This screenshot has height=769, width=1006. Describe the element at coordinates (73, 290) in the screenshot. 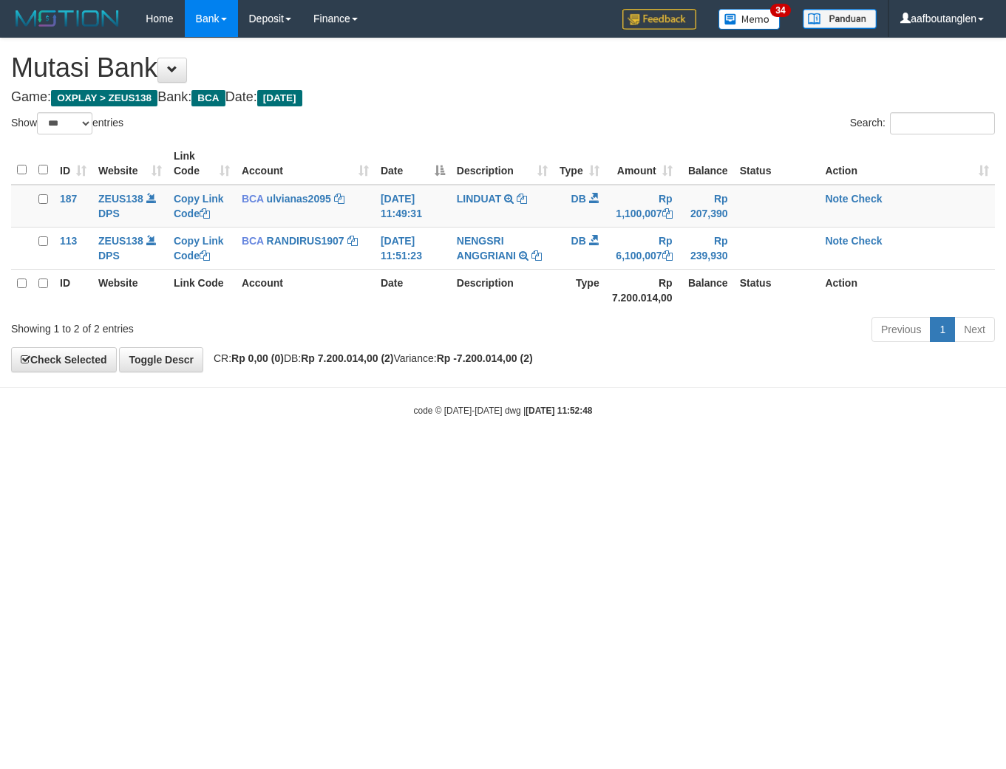

I see `th: ID` at that location.